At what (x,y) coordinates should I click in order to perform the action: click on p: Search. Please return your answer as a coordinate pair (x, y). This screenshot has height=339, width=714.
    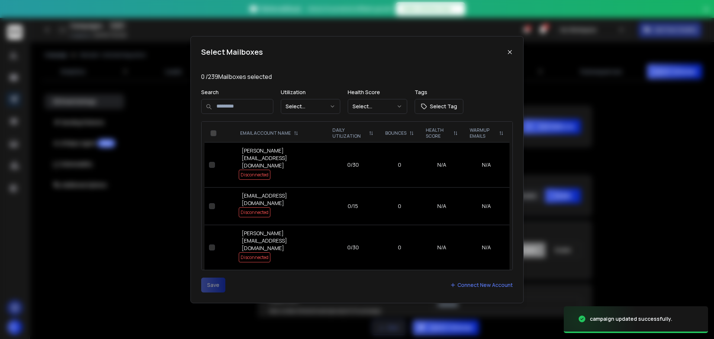
    Looking at the image, I should click on (237, 92).